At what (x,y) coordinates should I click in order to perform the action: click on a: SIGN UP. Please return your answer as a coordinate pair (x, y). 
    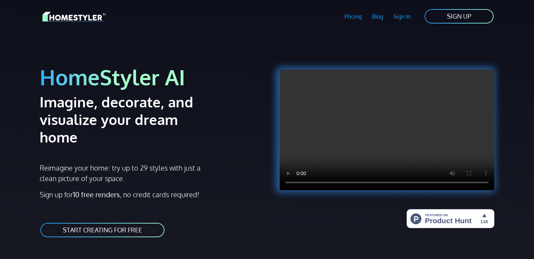
    Looking at the image, I should click on (459, 16).